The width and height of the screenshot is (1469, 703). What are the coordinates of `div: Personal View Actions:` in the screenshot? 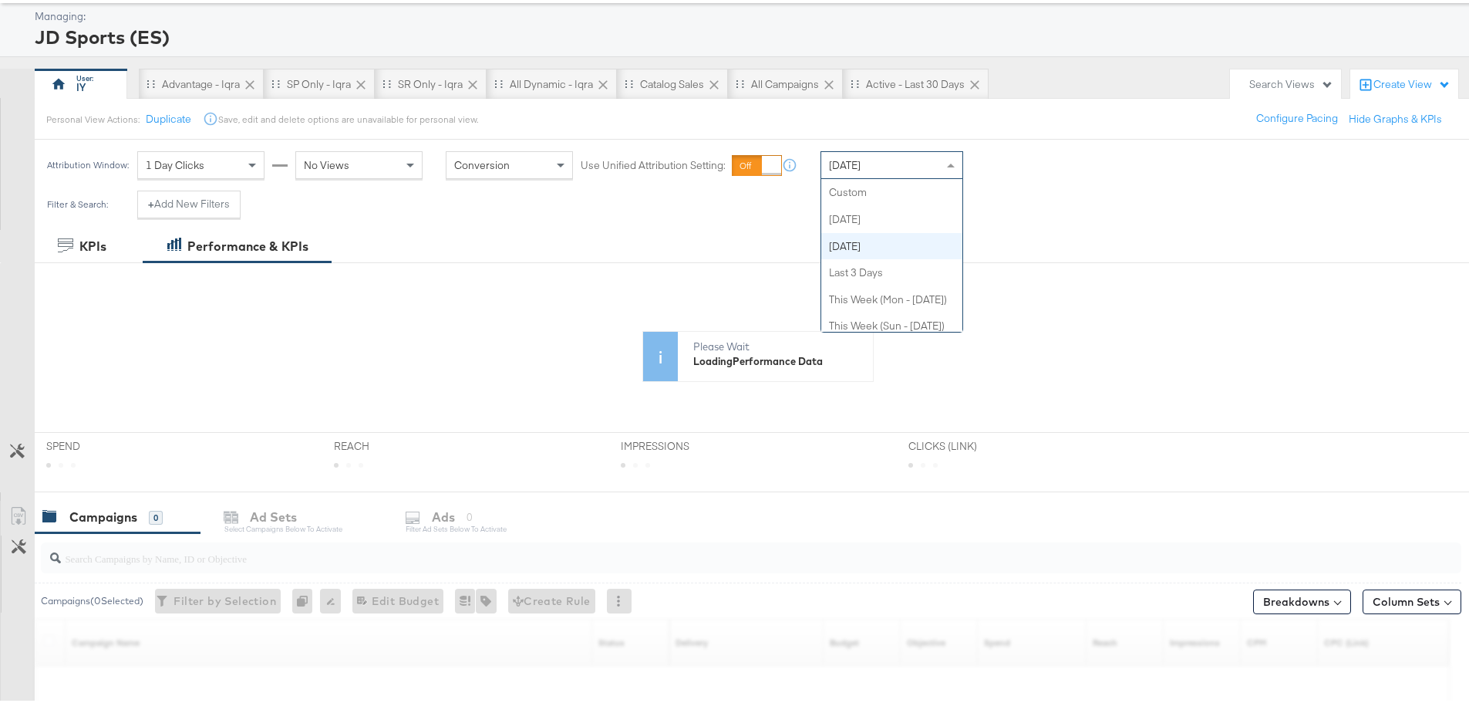 It's located at (93, 116).